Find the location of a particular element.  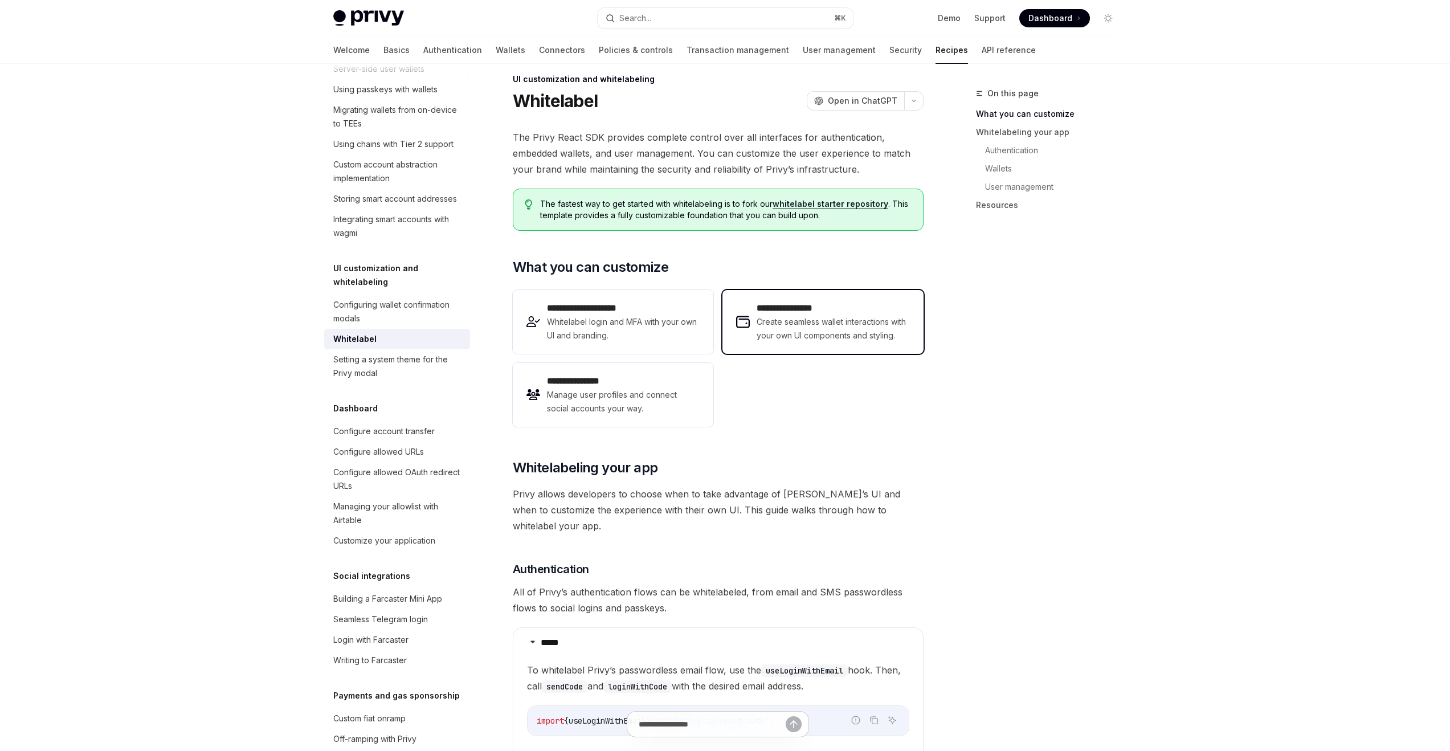

span: Manage user profiles and connect social accounts your way. is located at coordinates (623, 402).